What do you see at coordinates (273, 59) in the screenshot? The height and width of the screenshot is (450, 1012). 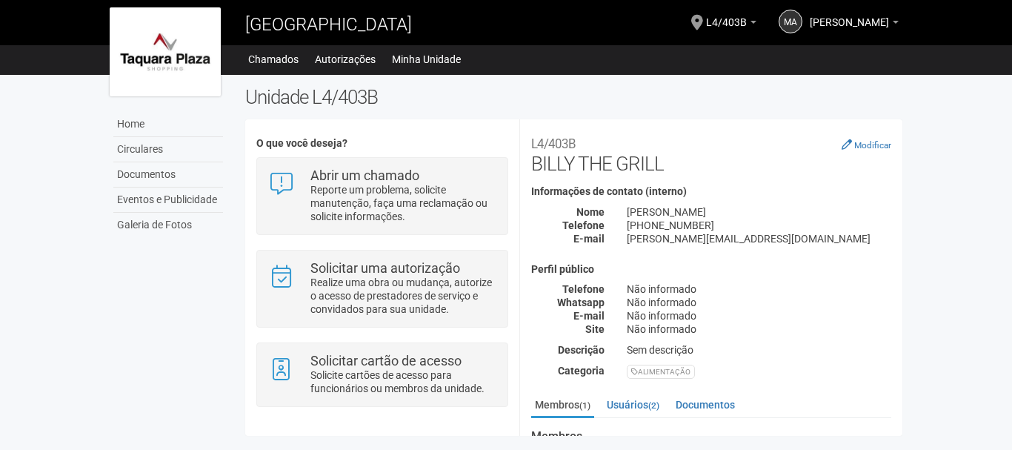 I see `a: Chamados` at bounding box center [273, 59].